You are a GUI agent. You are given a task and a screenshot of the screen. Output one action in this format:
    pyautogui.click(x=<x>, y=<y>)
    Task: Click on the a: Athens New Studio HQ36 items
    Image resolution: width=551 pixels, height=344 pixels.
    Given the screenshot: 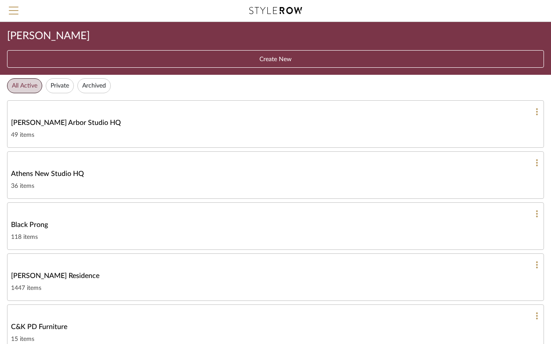 What is the action you would take?
    pyautogui.click(x=275, y=175)
    